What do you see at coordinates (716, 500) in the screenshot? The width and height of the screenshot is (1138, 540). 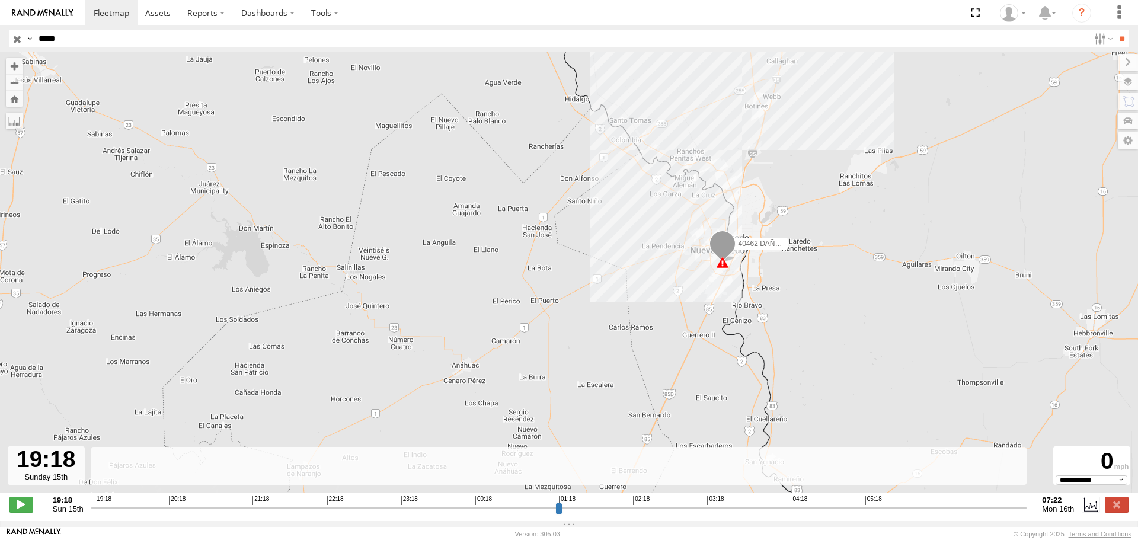 I see `span: 03:18` at bounding box center [716, 500].